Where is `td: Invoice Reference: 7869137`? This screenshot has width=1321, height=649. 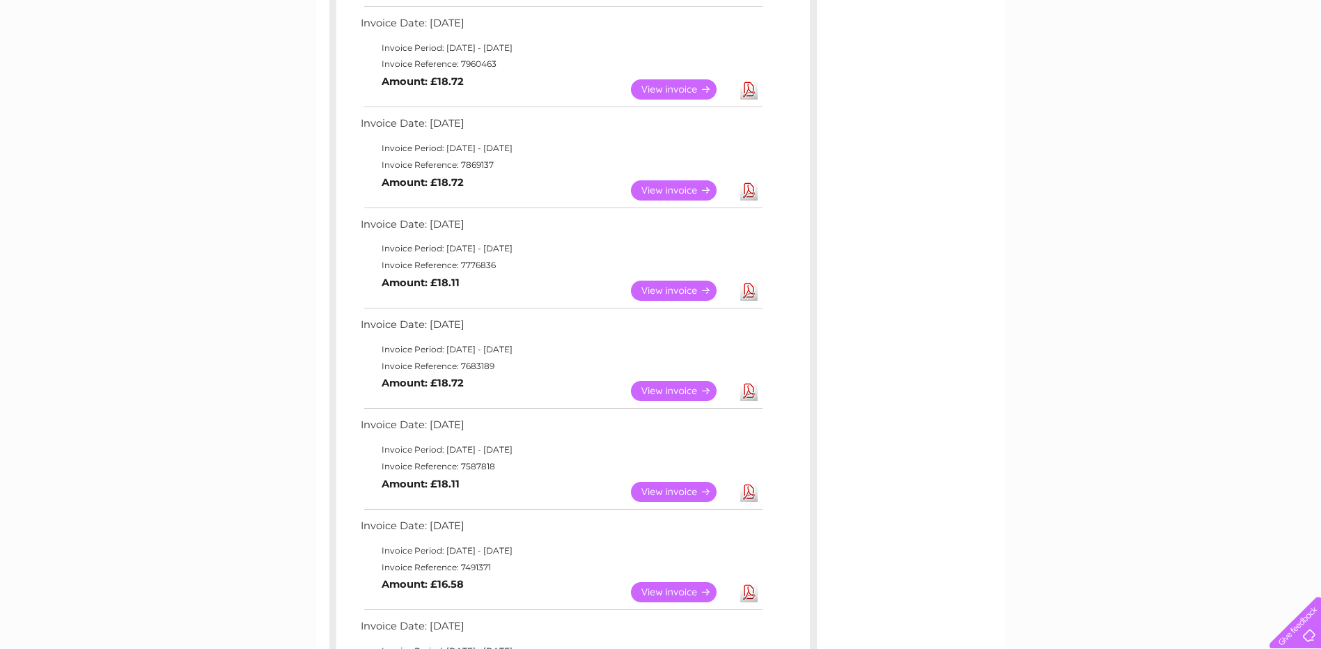
td: Invoice Reference: 7869137 is located at coordinates (561, 165).